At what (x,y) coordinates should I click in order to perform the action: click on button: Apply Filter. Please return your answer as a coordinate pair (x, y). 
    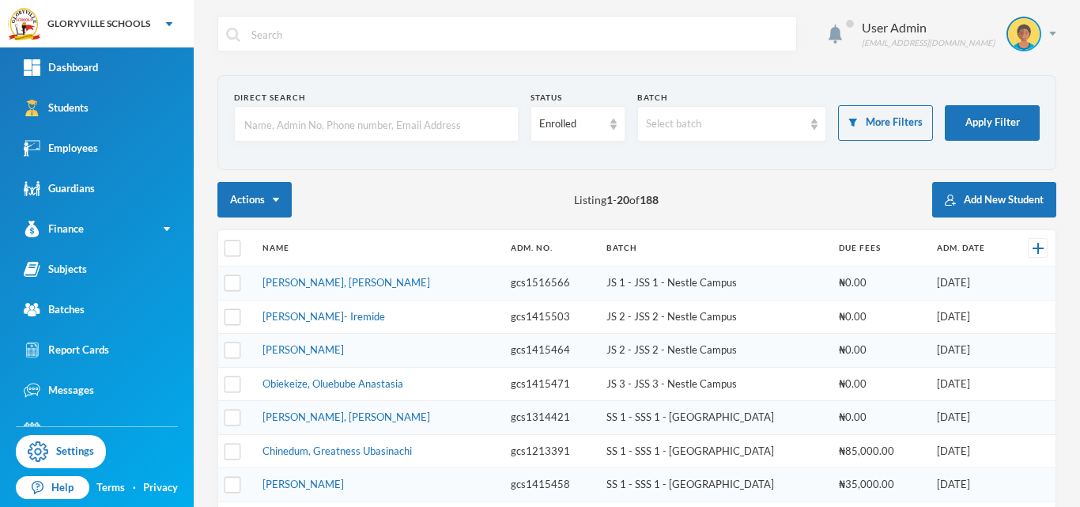
    Looking at the image, I should click on (992, 123).